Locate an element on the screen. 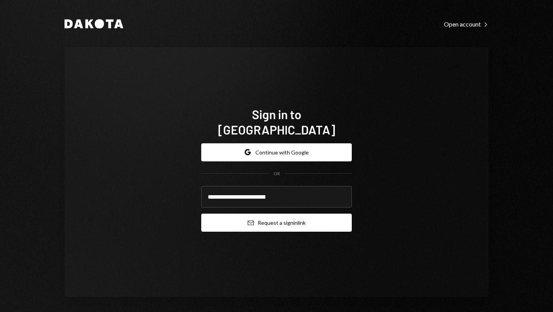 The image size is (553, 312). div: OR is located at coordinates (276, 173).